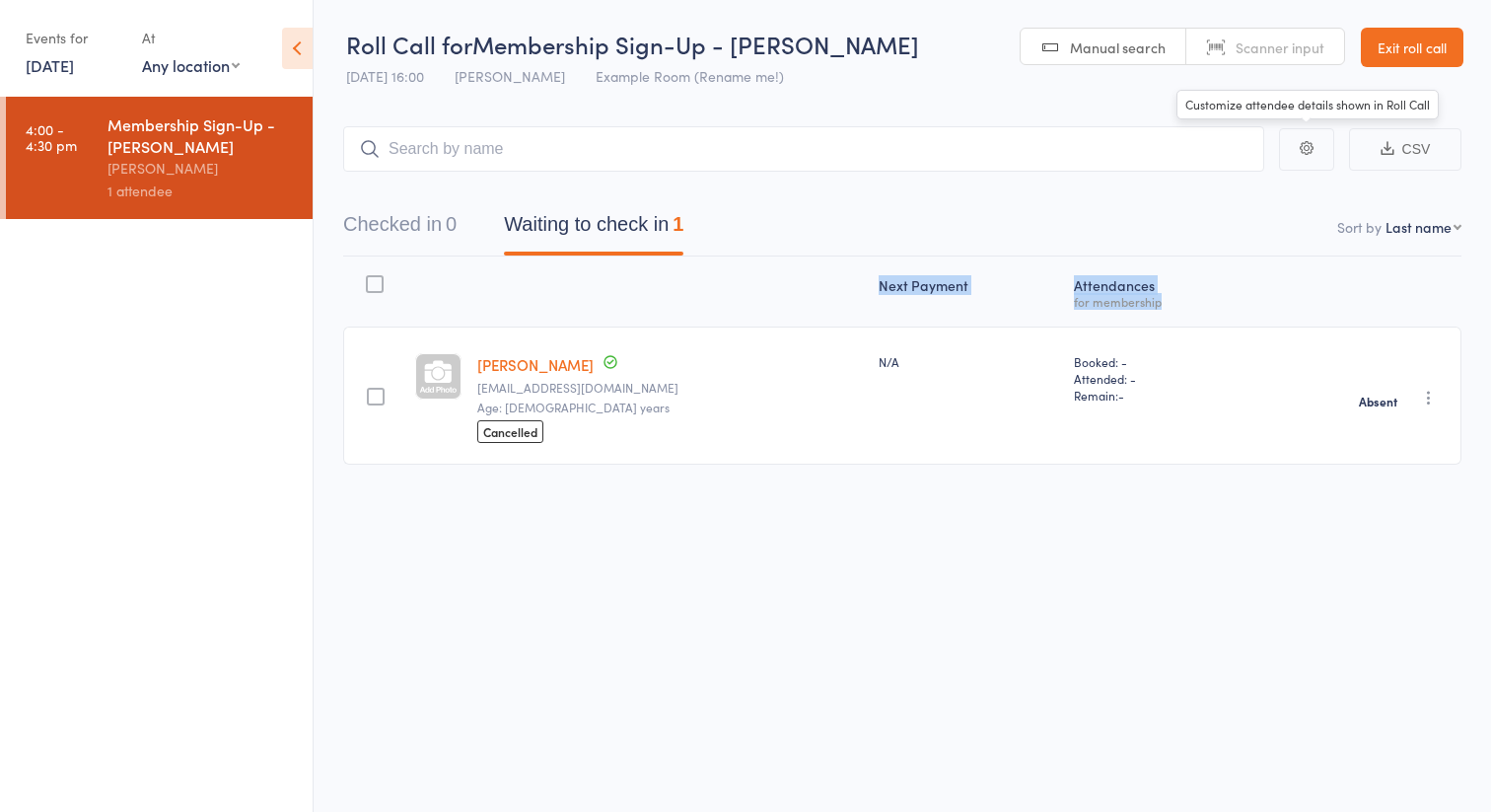 The height and width of the screenshot is (812, 1491). What do you see at coordinates (1161, 301) in the screenshot?
I see `div: for membership` at bounding box center [1161, 301].